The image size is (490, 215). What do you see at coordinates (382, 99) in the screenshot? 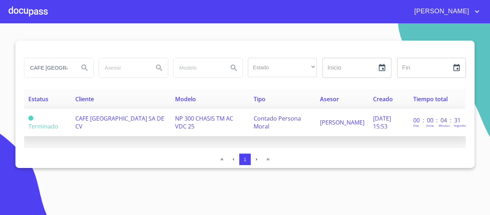
I see `span: Creado` at bounding box center [382, 99].